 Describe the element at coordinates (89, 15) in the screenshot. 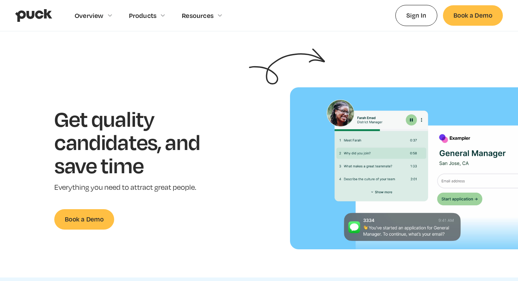

I see `div: Overview` at that location.